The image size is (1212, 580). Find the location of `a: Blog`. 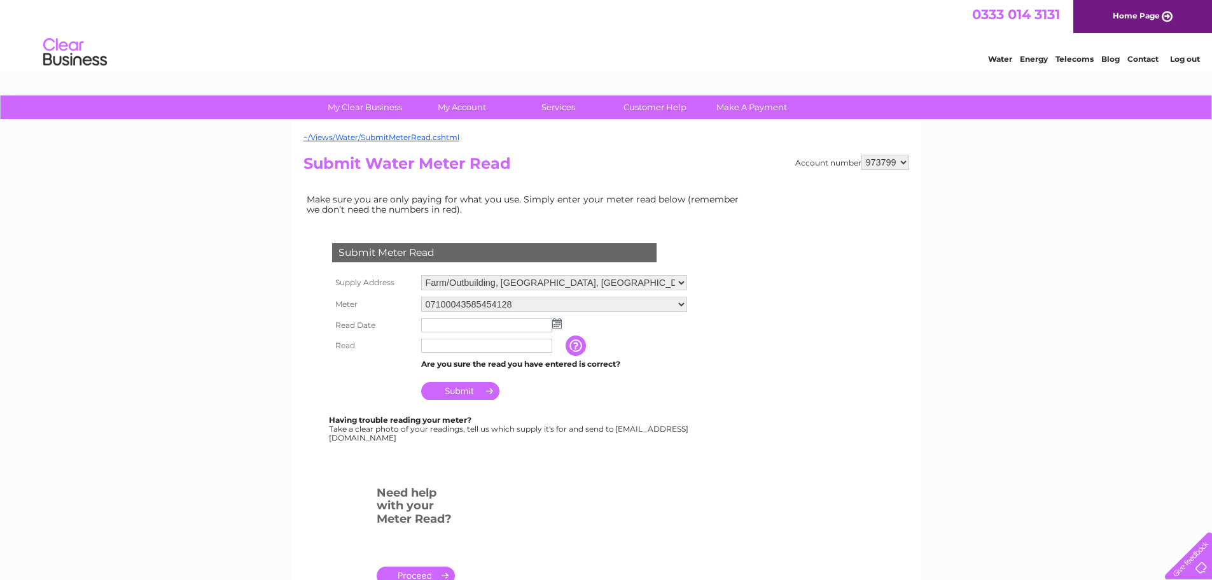

a: Blog is located at coordinates (1111, 59).